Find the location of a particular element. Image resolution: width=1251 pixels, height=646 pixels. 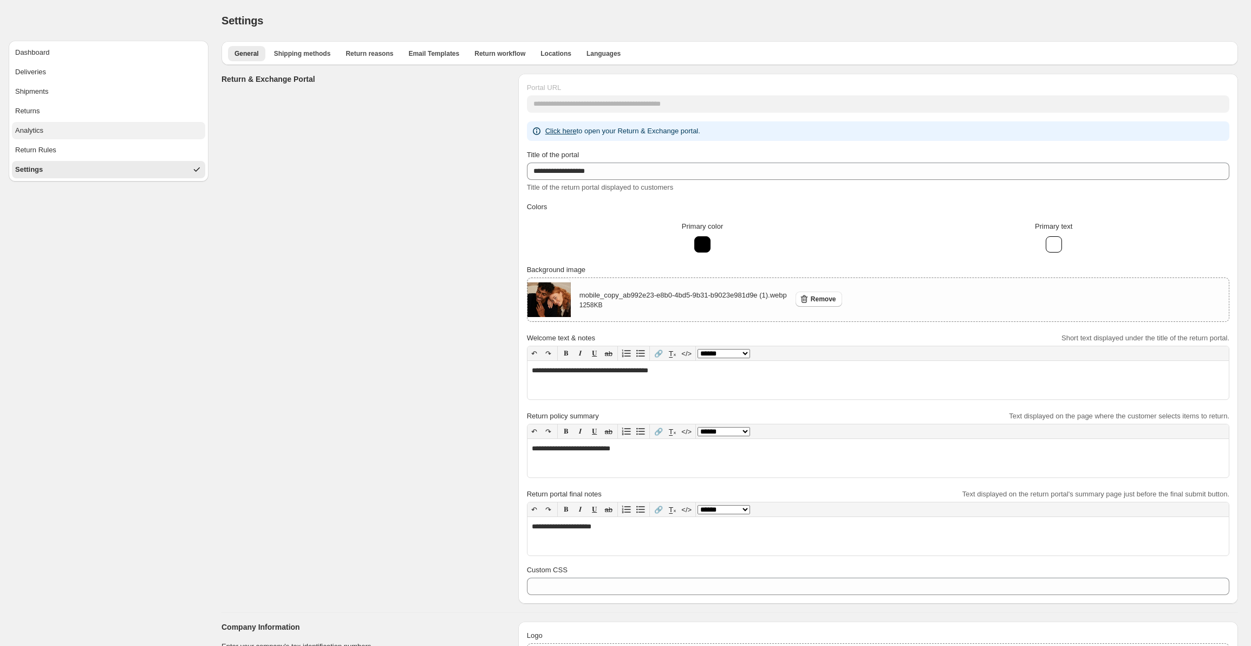

span: Remove is located at coordinates (823, 299).